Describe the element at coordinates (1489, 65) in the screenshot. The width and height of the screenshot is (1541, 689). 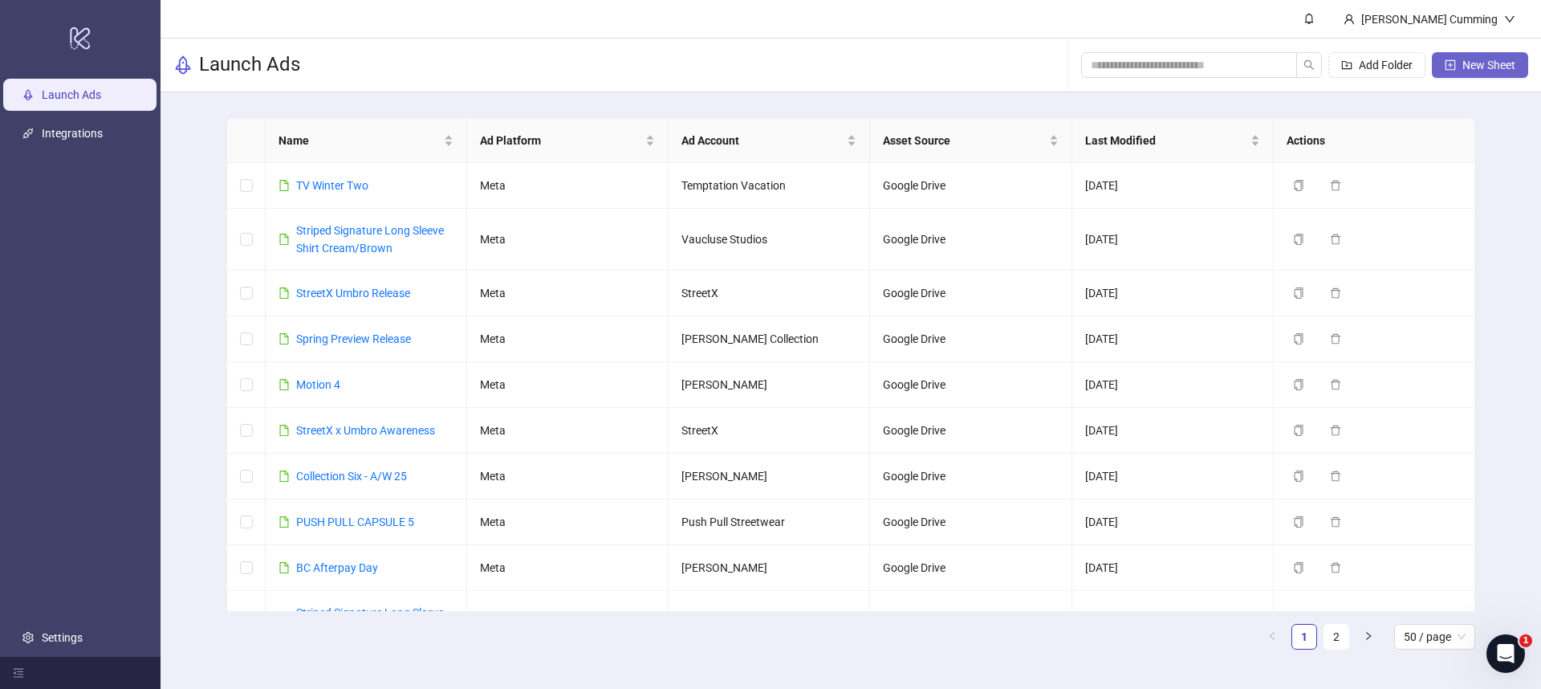
I see `span: New Sheet` at that location.